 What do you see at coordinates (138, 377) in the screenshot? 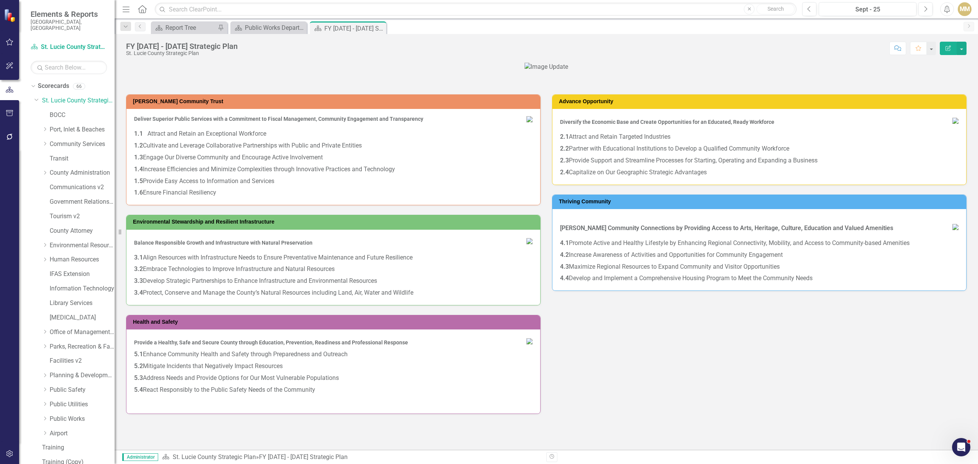
I see `strong: 5.3` at bounding box center [138, 377].